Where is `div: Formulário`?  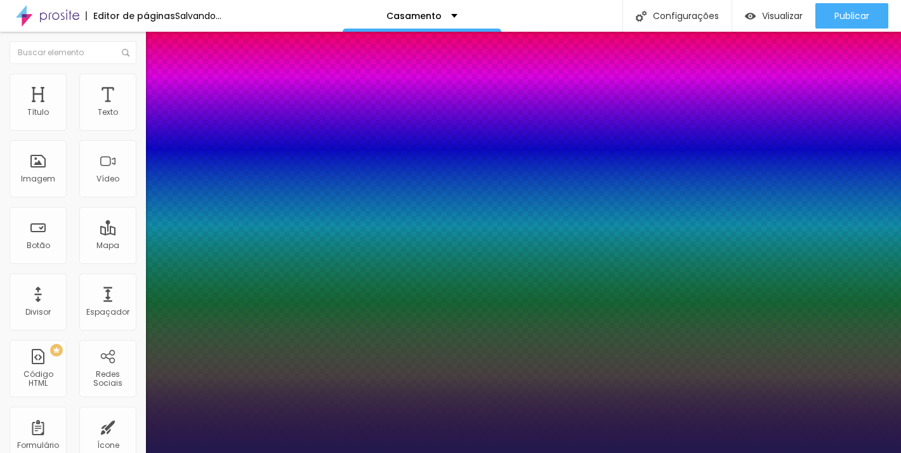 div: Formulário is located at coordinates (38, 446).